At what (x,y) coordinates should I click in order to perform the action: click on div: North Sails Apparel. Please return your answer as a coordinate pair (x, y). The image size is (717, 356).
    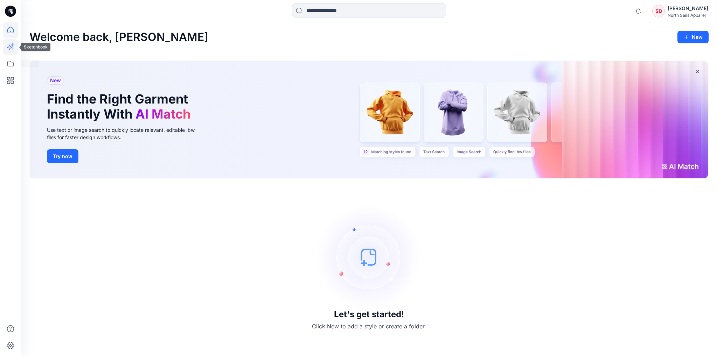
    Looking at the image, I should click on (688, 15).